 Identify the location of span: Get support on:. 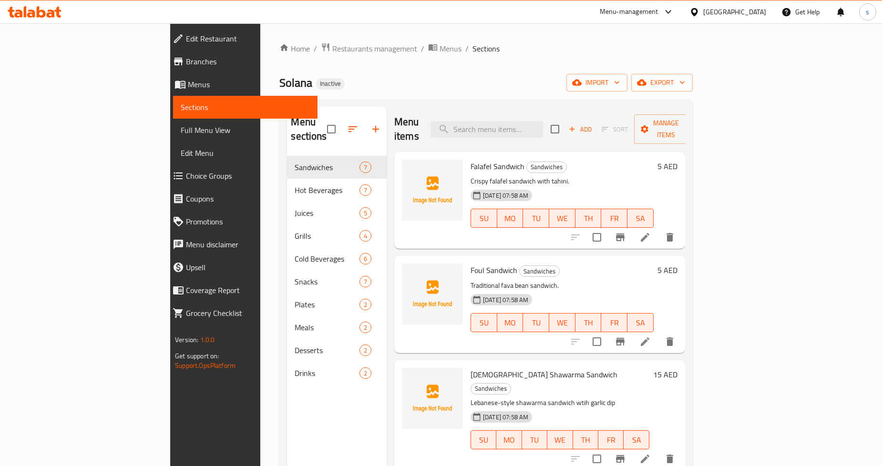
(197, 356).